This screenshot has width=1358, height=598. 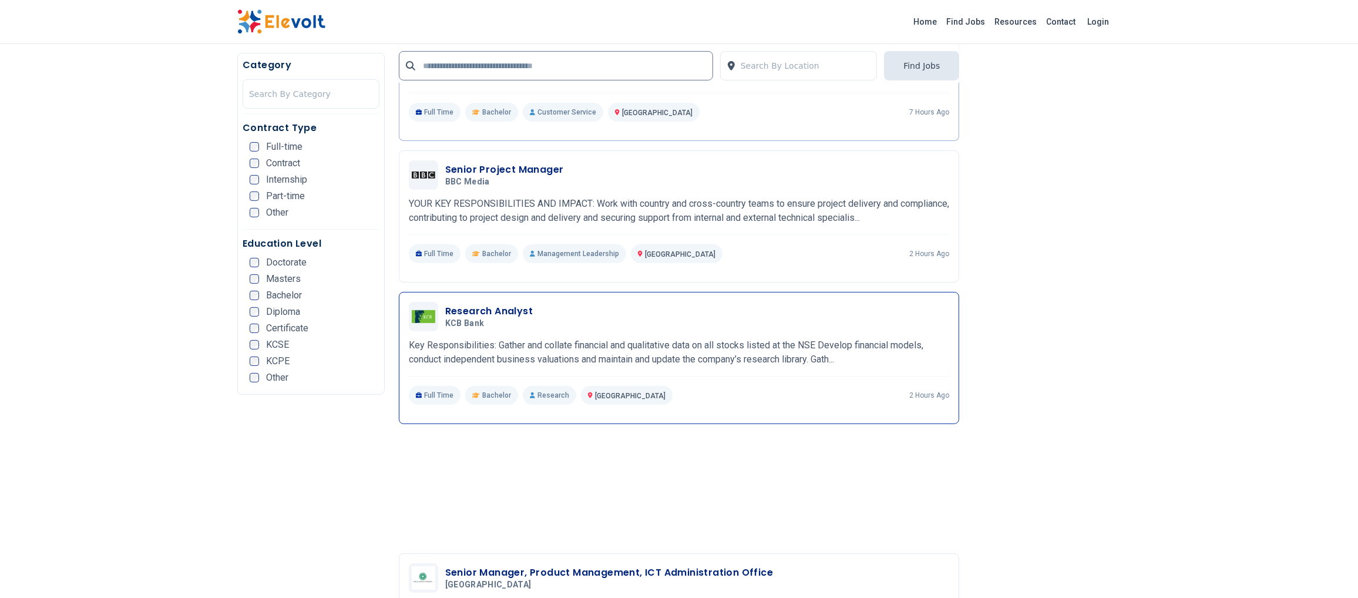 What do you see at coordinates (1060, 22) in the screenshot?
I see `a: Contact` at bounding box center [1060, 22].